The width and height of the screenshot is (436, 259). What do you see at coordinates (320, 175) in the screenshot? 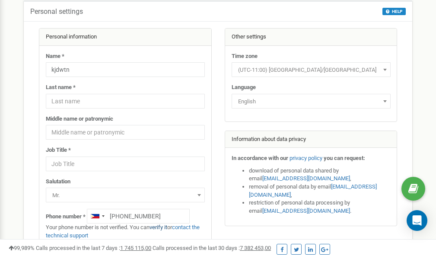
I see `li: download of personal data shared by email ,` at bounding box center [320, 175].